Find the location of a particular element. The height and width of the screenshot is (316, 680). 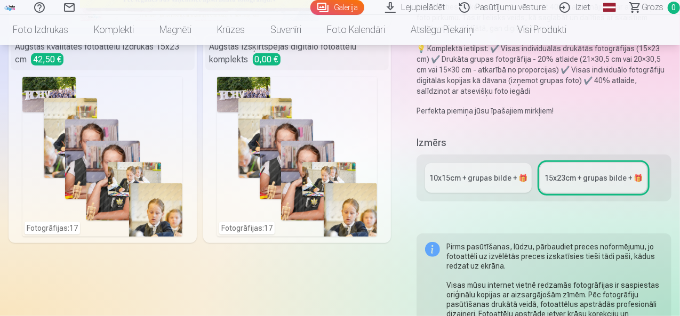

div: 15x23сm + grupas bilde + 🎁 is located at coordinates (594, 178).